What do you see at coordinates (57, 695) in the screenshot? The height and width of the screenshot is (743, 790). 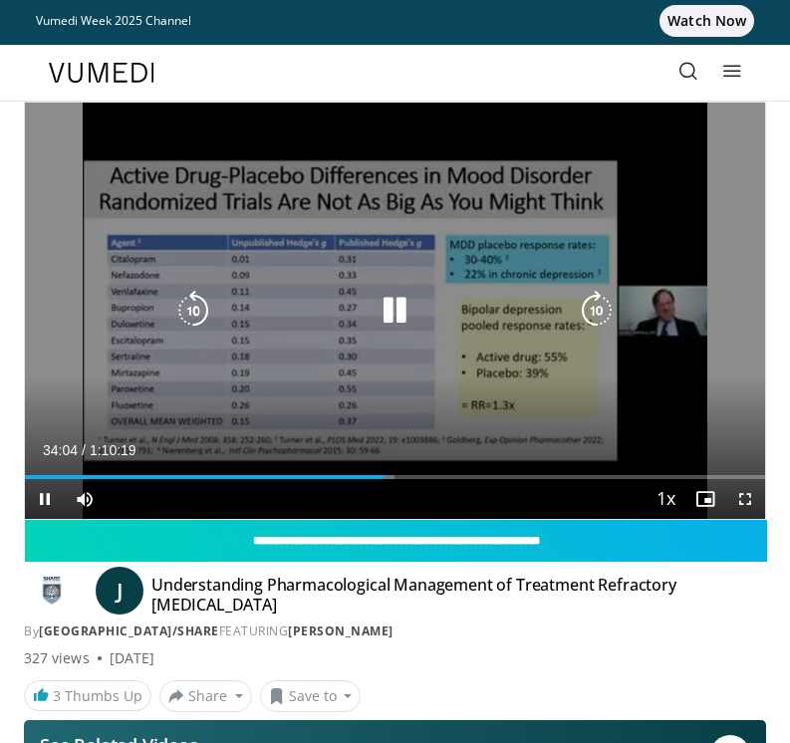 I see `span: 3` at bounding box center [57, 695].